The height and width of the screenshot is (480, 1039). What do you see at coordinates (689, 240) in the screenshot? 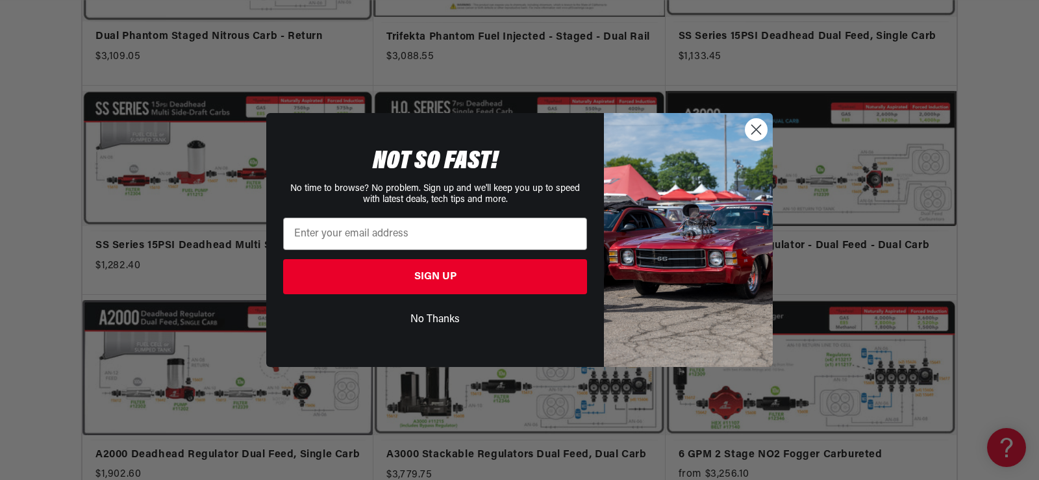
I see `img: 85cdd541-2605-488b-b08c-a5ee7b438a35.jpeg` at bounding box center [689, 240].